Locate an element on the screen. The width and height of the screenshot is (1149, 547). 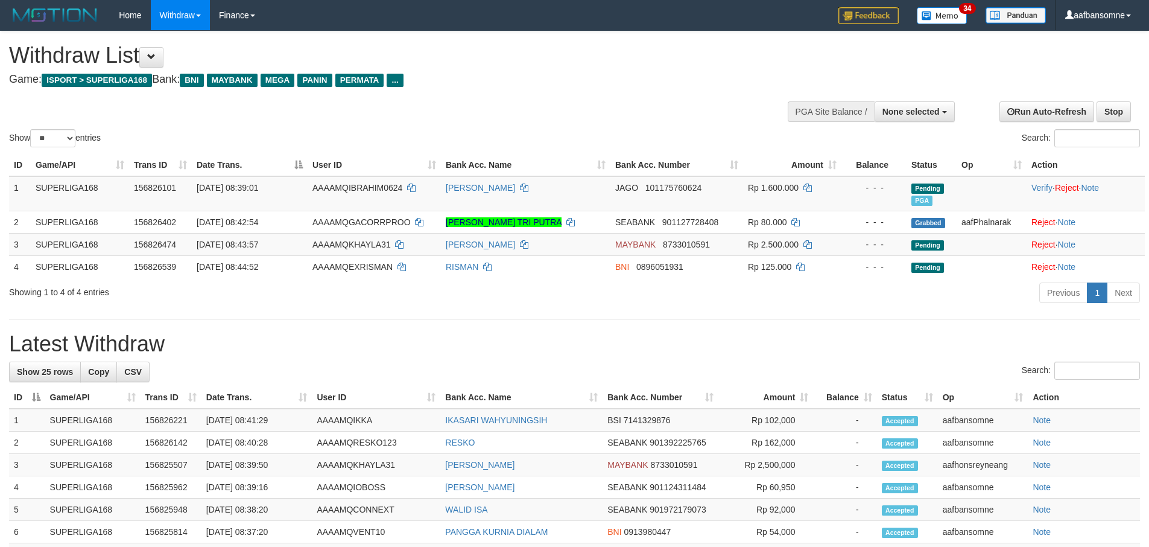
button: None selected is located at coordinates (915, 112).